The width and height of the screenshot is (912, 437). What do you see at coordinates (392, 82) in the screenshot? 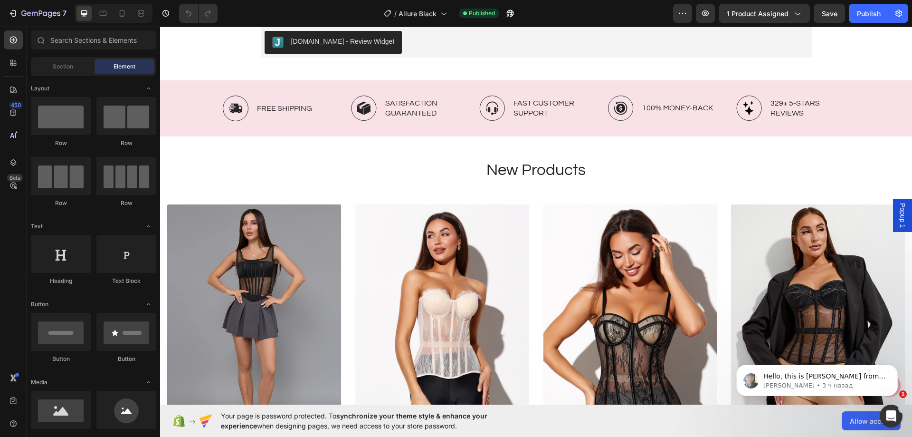
I see `p: Fast Customer Support` at bounding box center [392, 82].